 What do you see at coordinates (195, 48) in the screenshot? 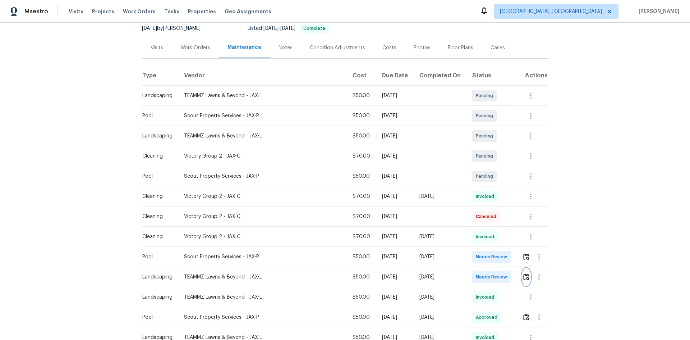
I see `div: Work Orders` at bounding box center [195, 48].